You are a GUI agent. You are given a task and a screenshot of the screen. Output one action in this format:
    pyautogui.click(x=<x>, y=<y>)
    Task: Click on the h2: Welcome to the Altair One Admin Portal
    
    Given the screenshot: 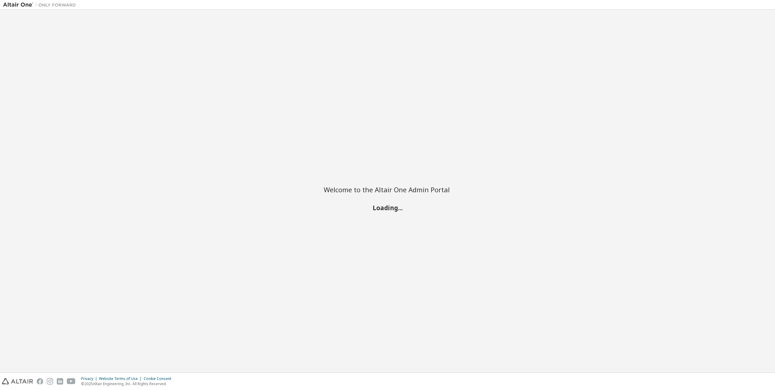 What is the action you would take?
    pyautogui.click(x=388, y=190)
    